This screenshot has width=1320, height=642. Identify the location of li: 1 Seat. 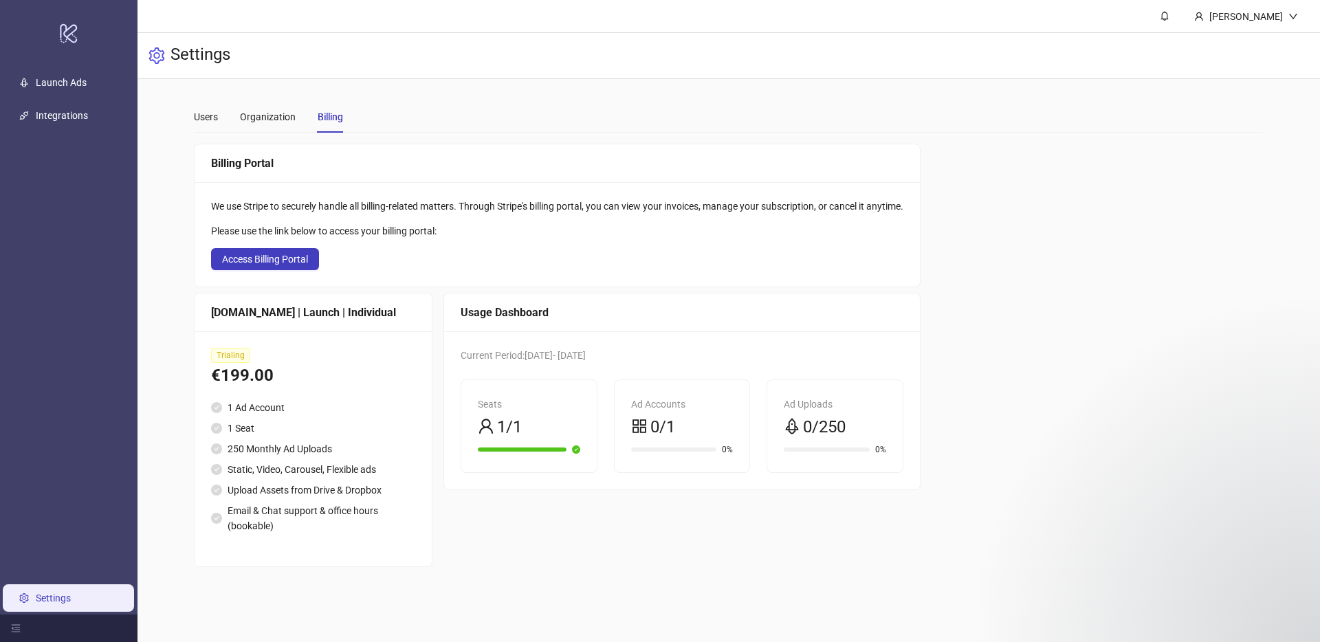
(313, 428).